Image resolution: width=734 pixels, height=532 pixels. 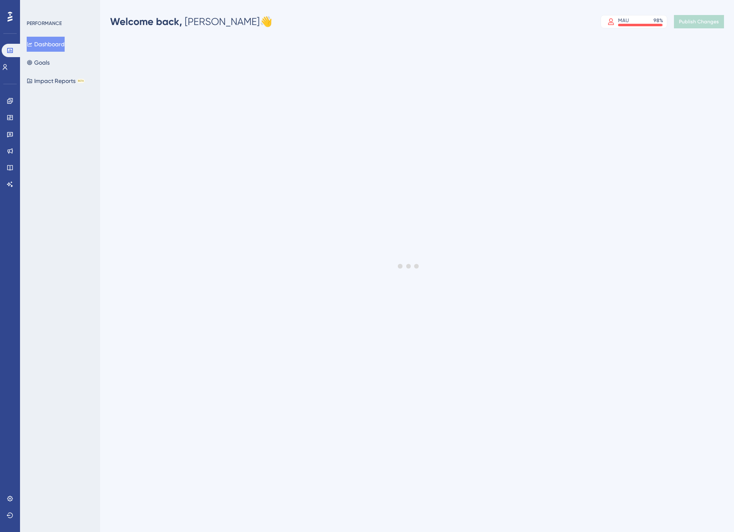 What do you see at coordinates (44, 23) in the screenshot?
I see `div: PERFORMANCE` at bounding box center [44, 23].